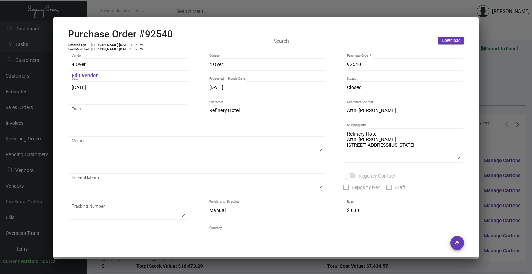  What do you see at coordinates (85, 76) in the screenshot?
I see `mat-hint: Edit Vendor` at bounding box center [85, 76].